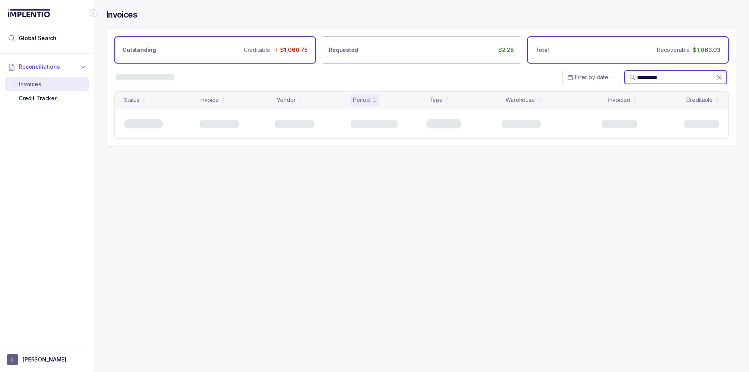  Describe the element at coordinates (673, 50) in the screenshot. I see `p: Recoverable` at that location.